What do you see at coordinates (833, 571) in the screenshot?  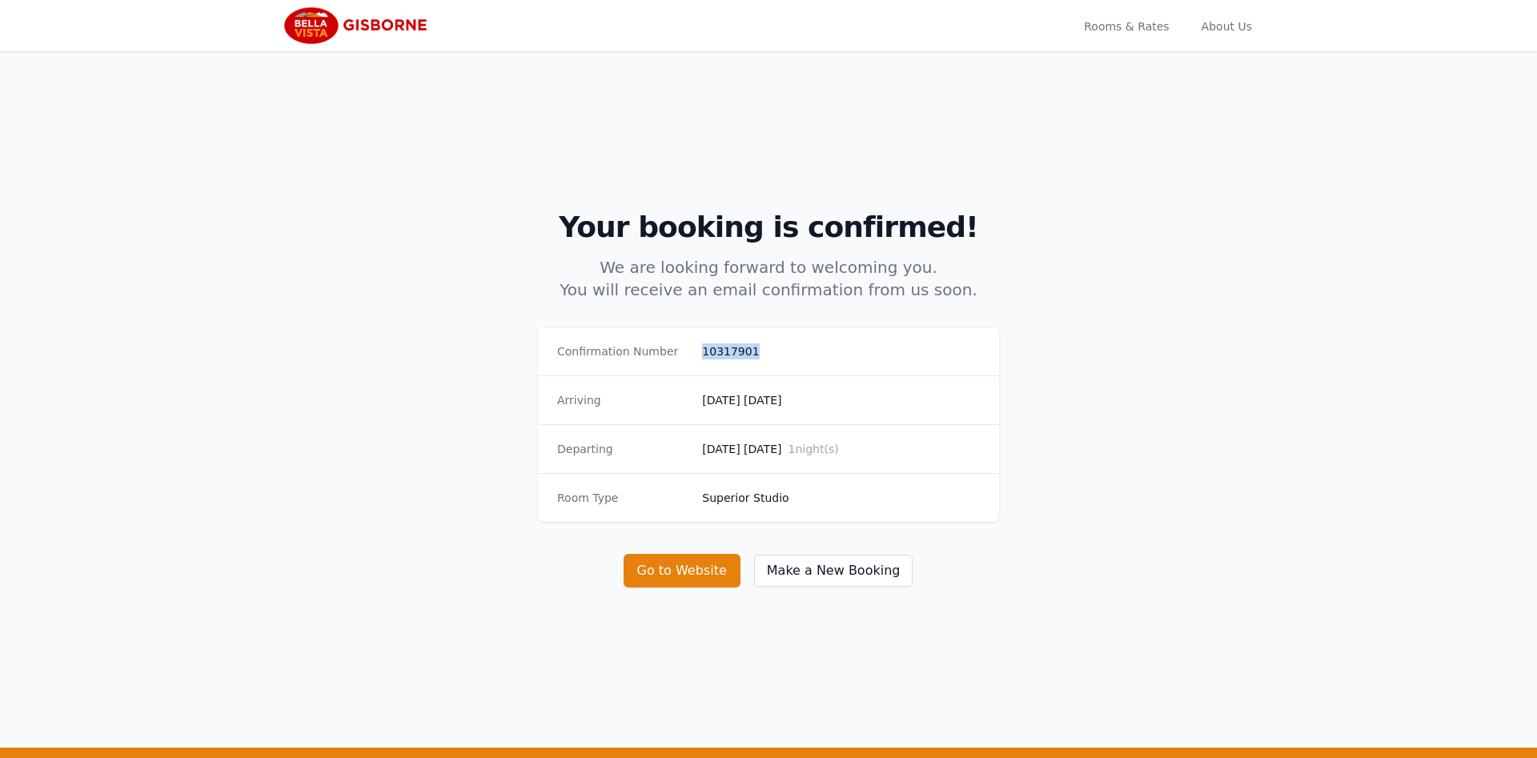 I see `button: Make a New Booking` at bounding box center [833, 571].